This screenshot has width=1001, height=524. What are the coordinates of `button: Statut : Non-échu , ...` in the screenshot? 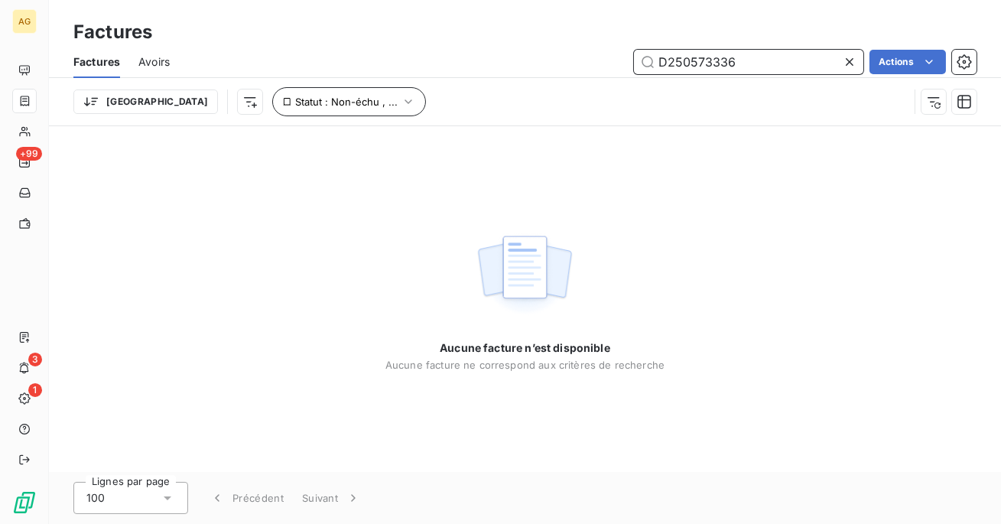 It's located at (349, 102).